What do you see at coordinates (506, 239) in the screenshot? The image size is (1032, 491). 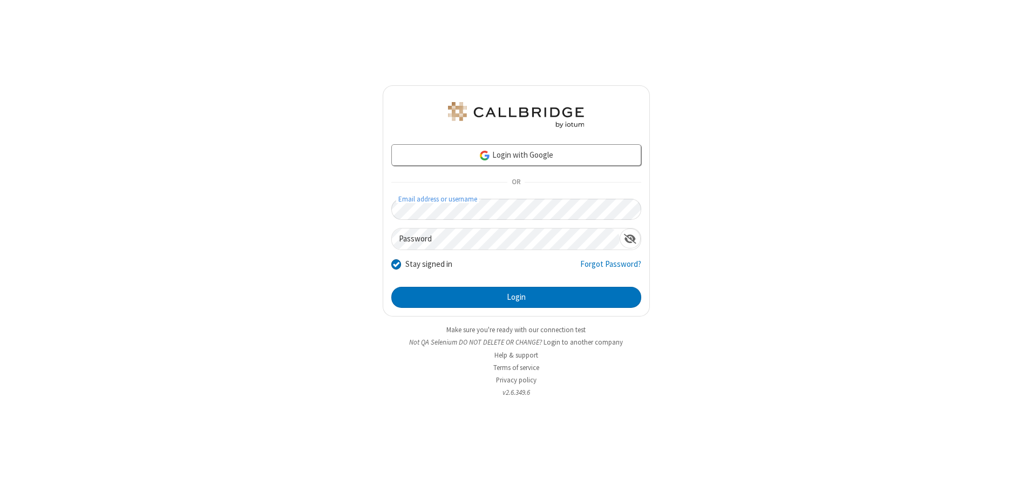 I see `input: Password` at bounding box center [506, 239].